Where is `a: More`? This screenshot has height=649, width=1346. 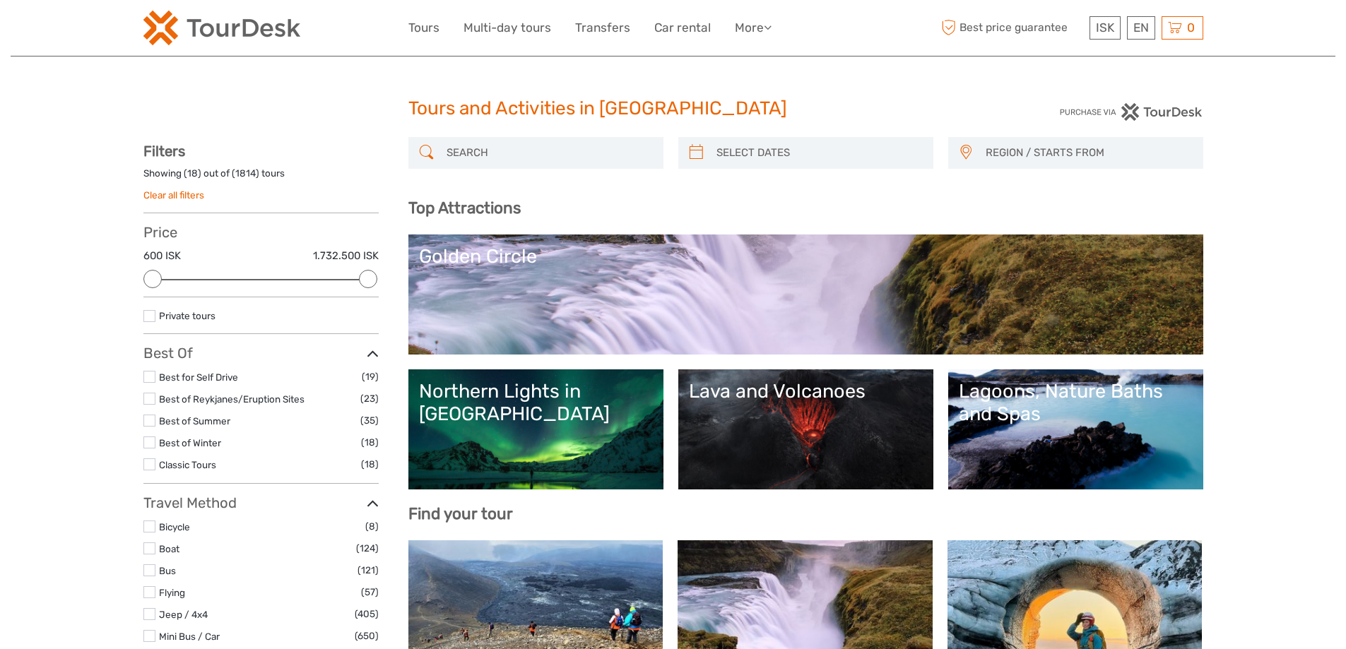
a: More is located at coordinates (753, 28).